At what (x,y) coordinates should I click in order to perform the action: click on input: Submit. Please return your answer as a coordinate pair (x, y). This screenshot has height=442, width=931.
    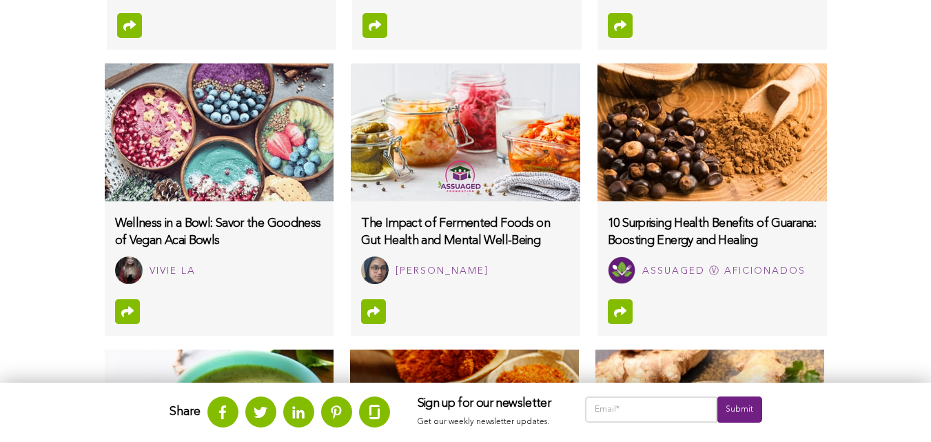
    Looking at the image, I should click on (739, 409).